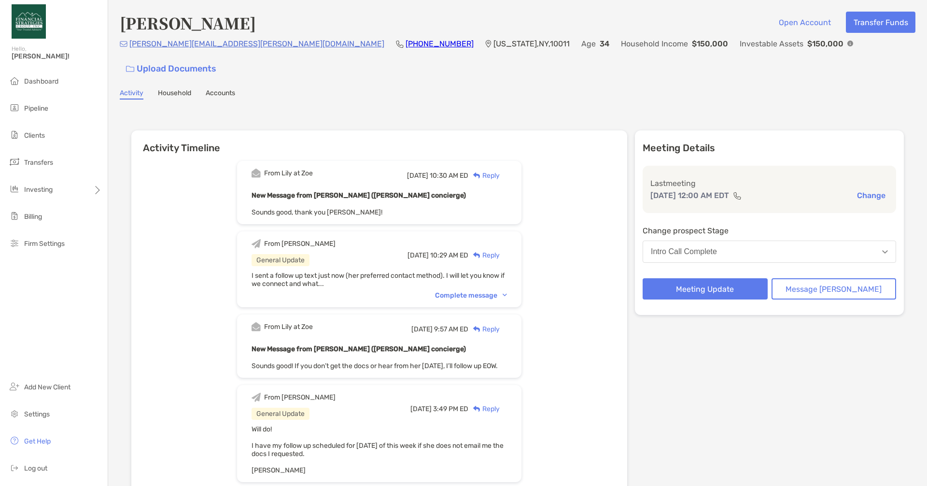 The width and height of the screenshot is (927, 486). I want to click on p: 34, so click(605, 43).